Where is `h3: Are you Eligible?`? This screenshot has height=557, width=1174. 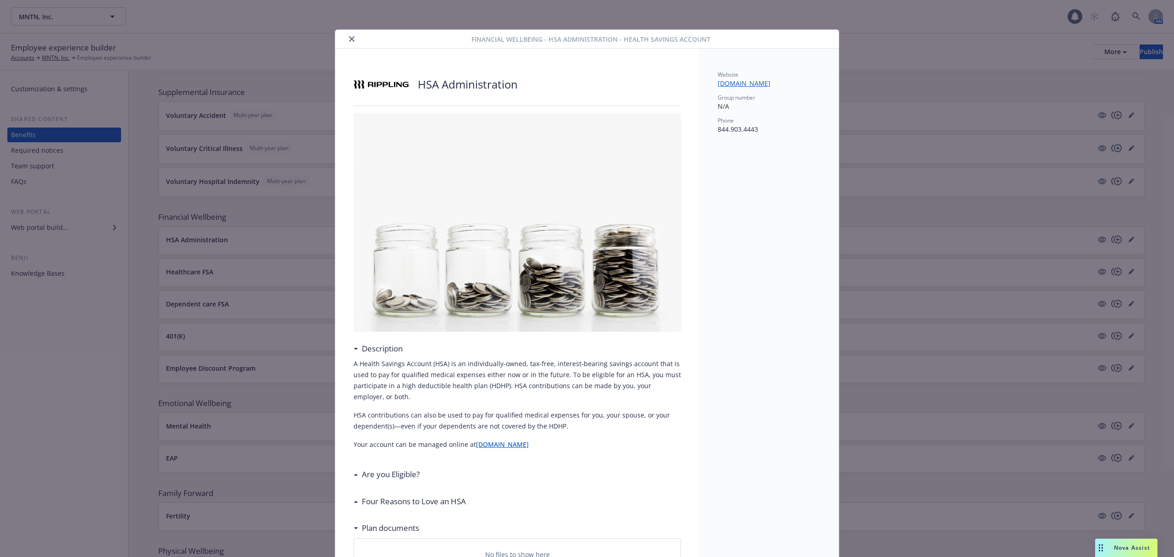
h3: Are you Eligible? is located at coordinates (391, 474).